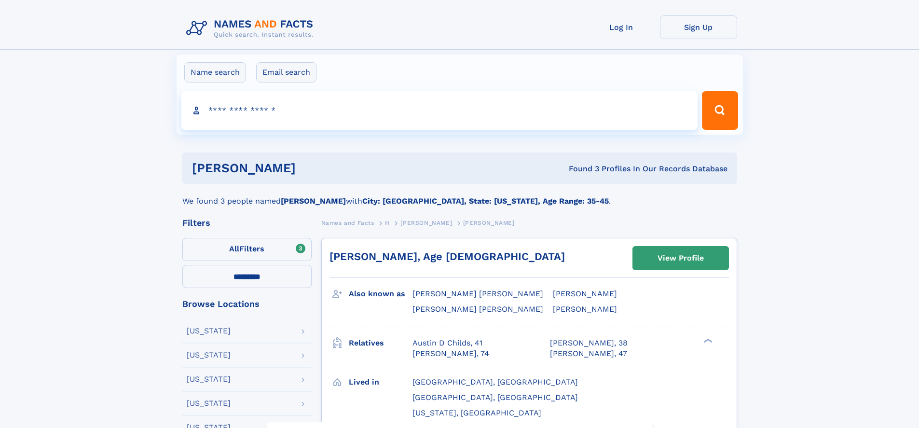  I want to click on div: Found 3 Profiles In Our Records Database, so click(580, 169).